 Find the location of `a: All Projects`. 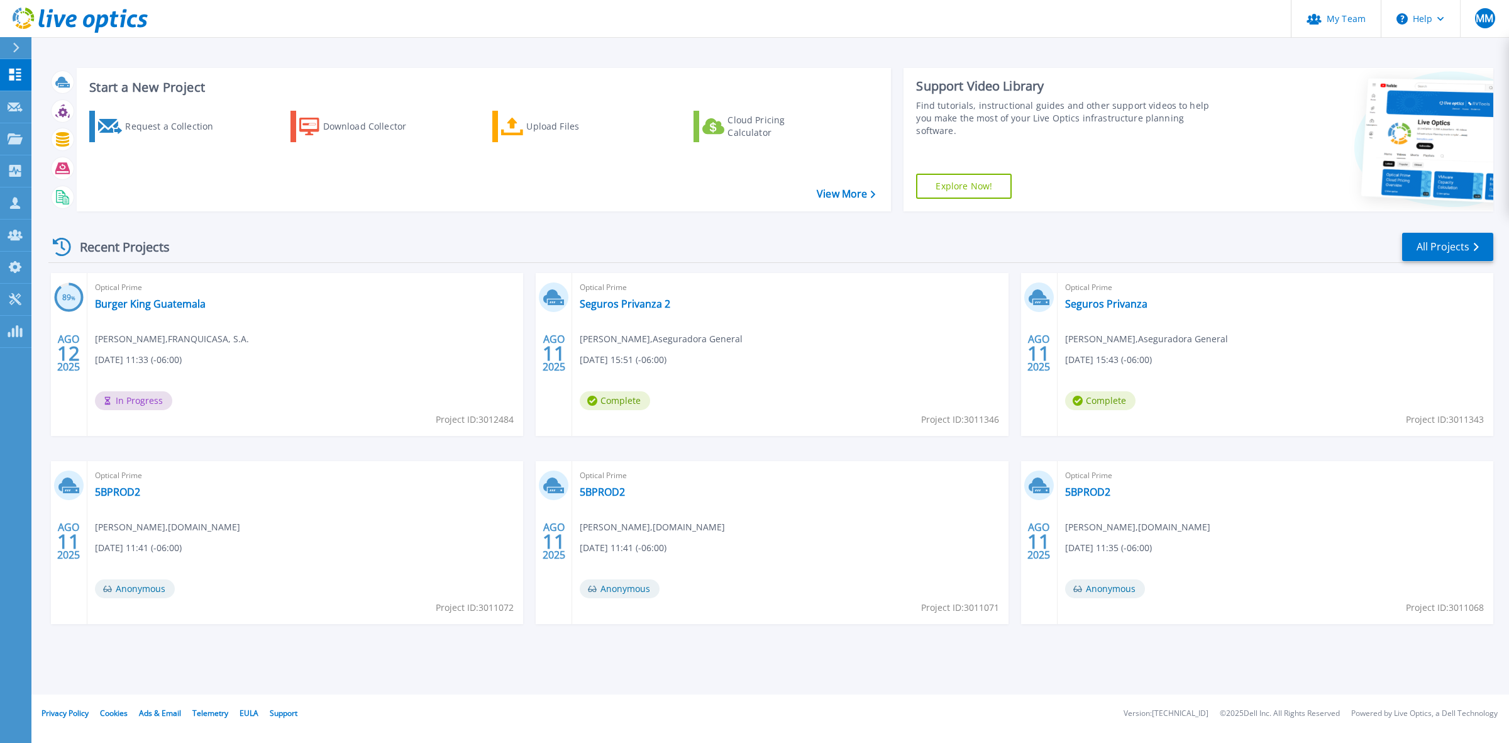

a: All Projects is located at coordinates (1448, 247).